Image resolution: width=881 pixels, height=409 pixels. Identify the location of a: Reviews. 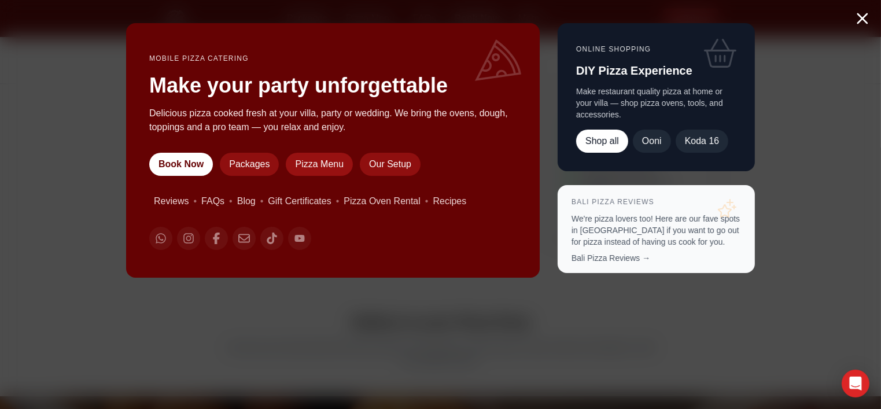
(171, 201).